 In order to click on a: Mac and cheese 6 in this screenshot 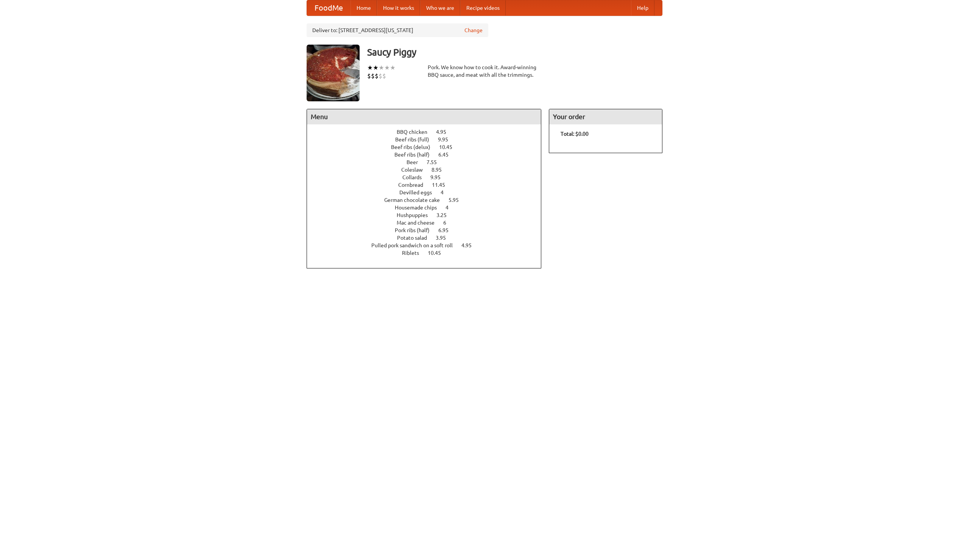, I will do `click(428, 223)`.